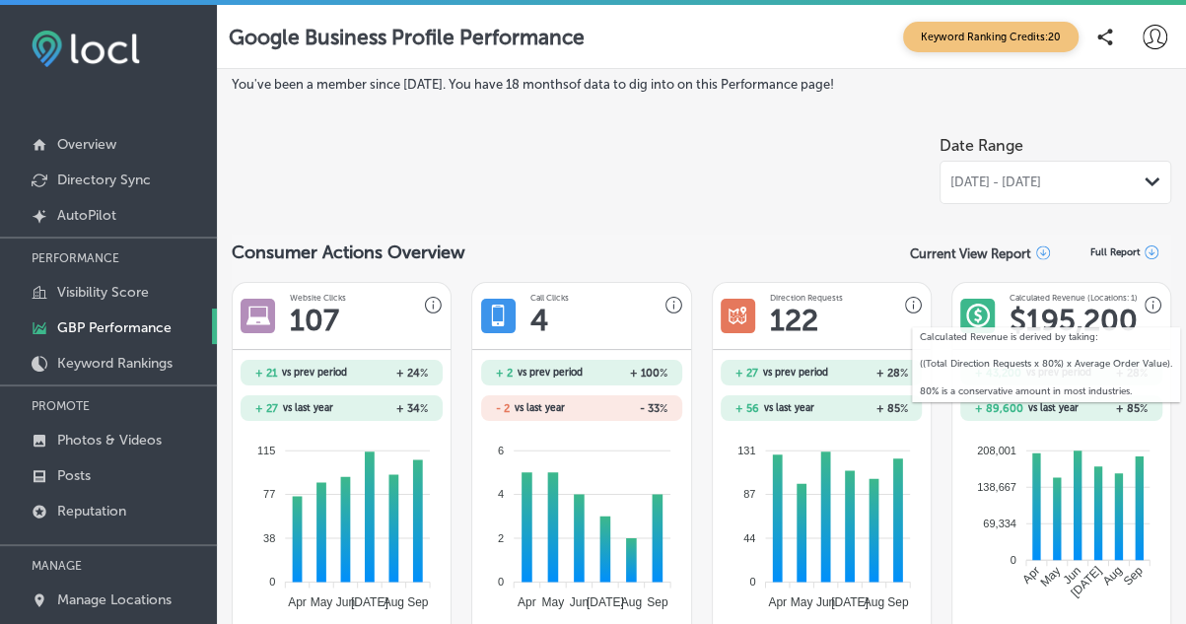 Image resolution: width=1186 pixels, height=624 pixels. I want to click on h1: 122, so click(794, 320).